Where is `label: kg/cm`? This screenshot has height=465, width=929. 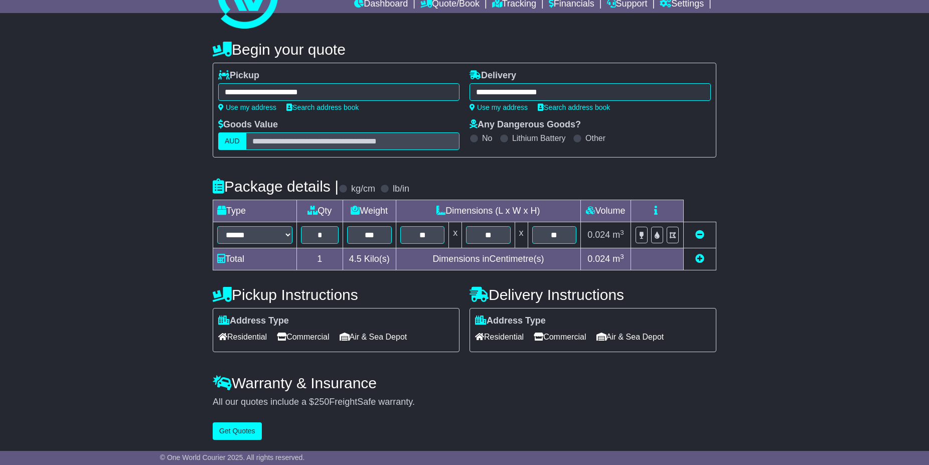 label: kg/cm is located at coordinates (363, 189).